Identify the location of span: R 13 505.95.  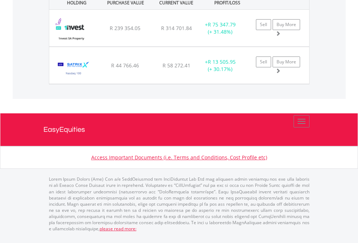
(222, 62).